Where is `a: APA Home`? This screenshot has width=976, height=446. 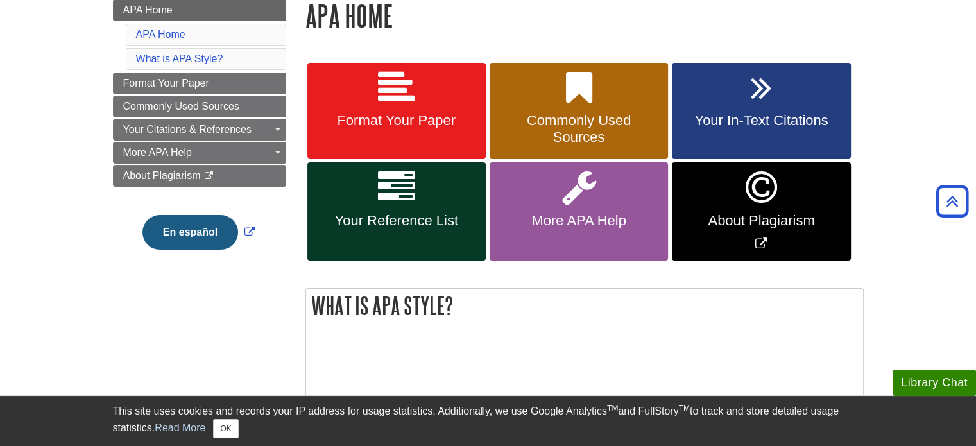
a: APA Home is located at coordinates (160, 34).